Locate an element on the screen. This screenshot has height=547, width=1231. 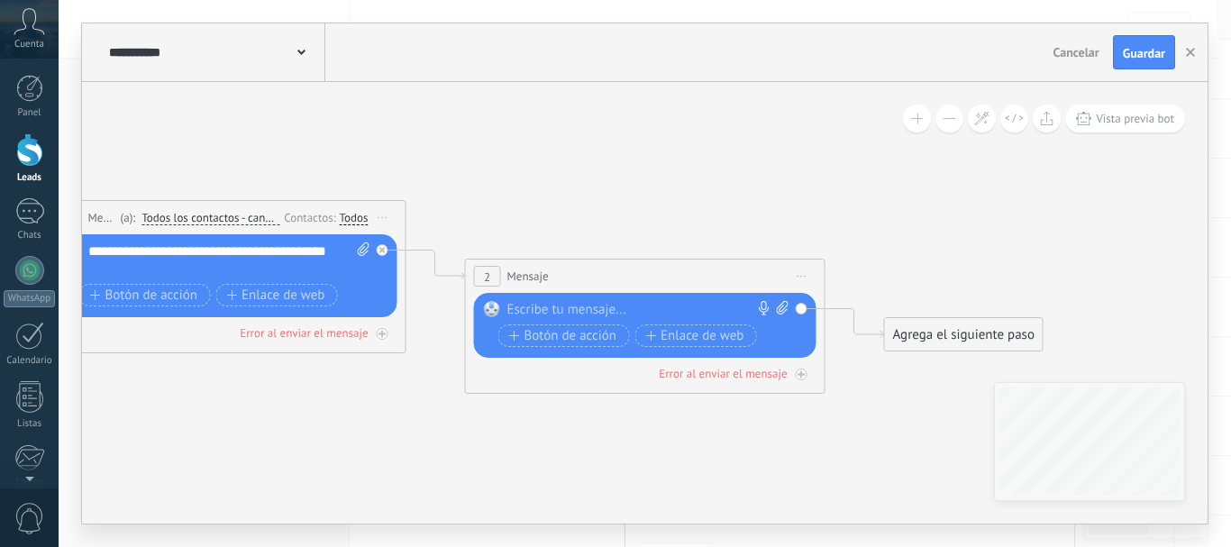
div: Chats is located at coordinates (30, 235).